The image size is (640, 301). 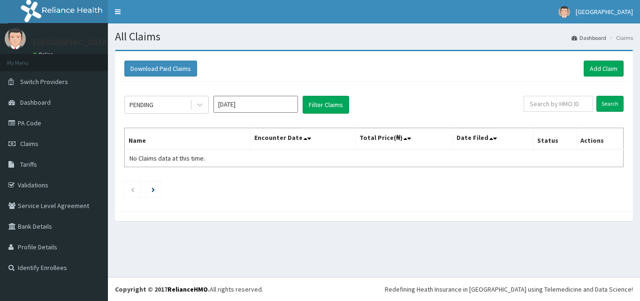 What do you see at coordinates (374, 37) in the screenshot?
I see `h1: All Claims` at bounding box center [374, 37].